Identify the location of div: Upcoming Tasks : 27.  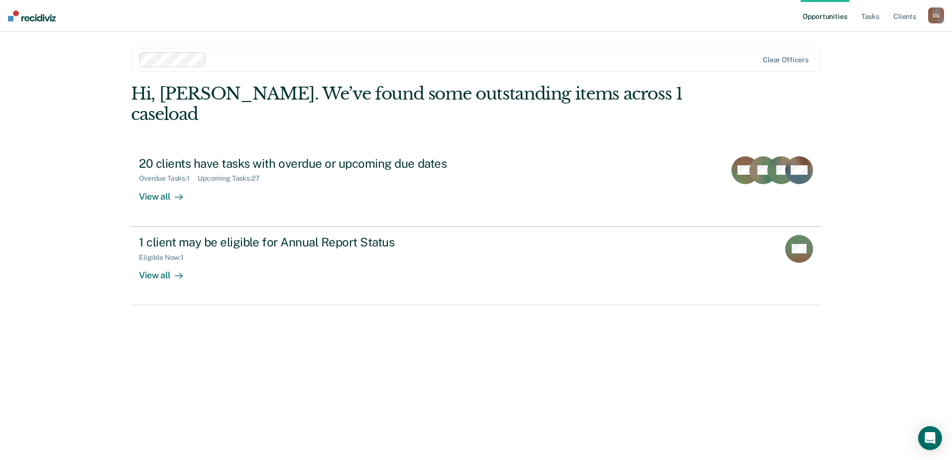
(233, 178).